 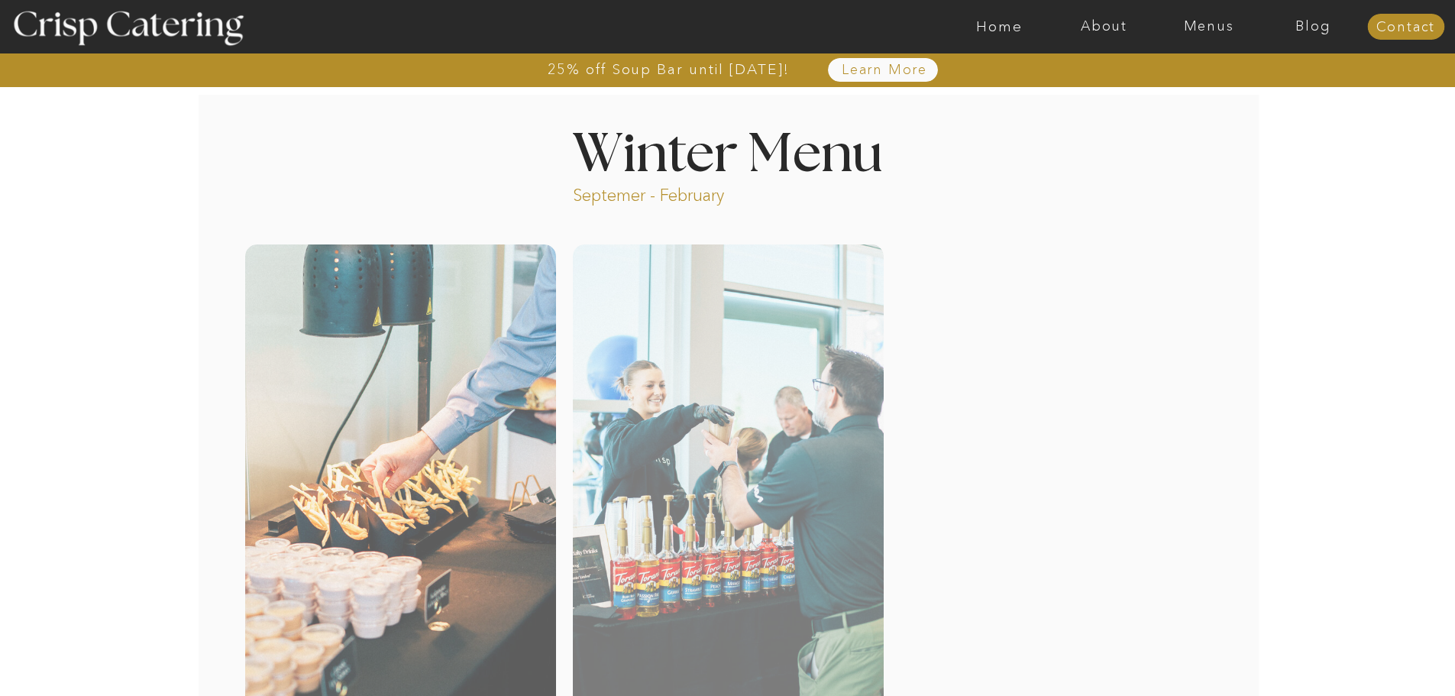 I want to click on a: Blog, so click(x=1313, y=27).